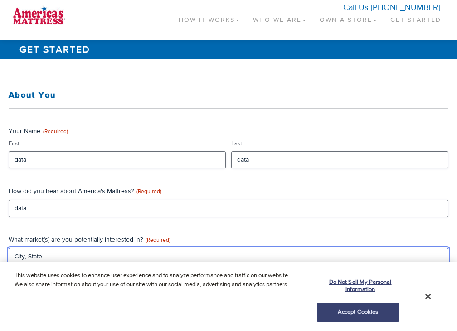  I want to click on label: Last, so click(340, 143).